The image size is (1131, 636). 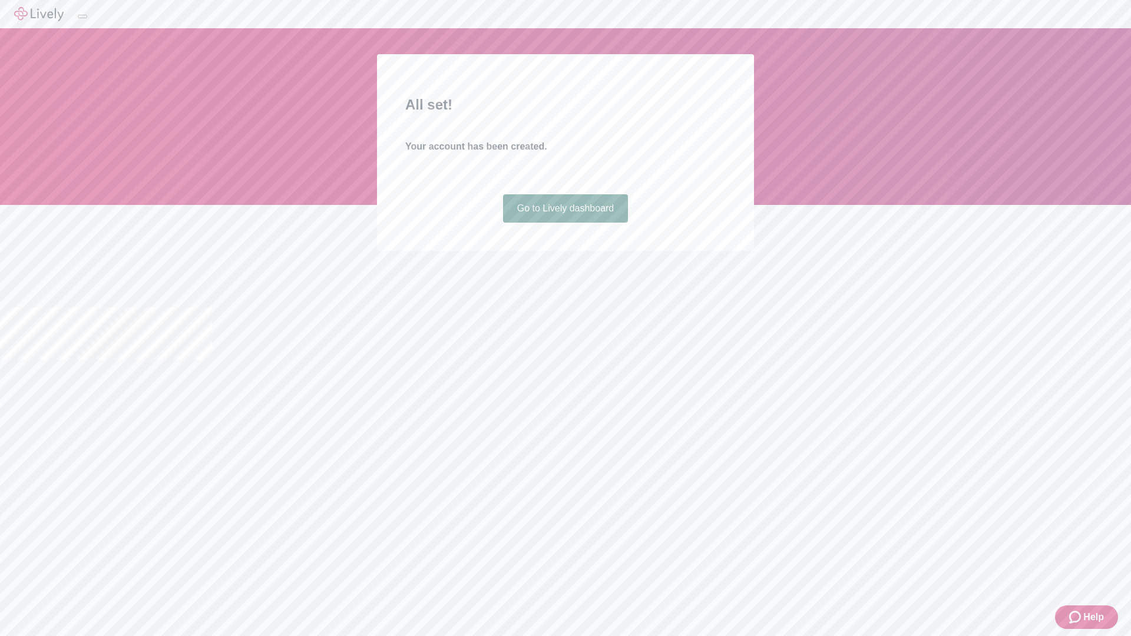 I want to click on span: Help, so click(x=1094, y=618).